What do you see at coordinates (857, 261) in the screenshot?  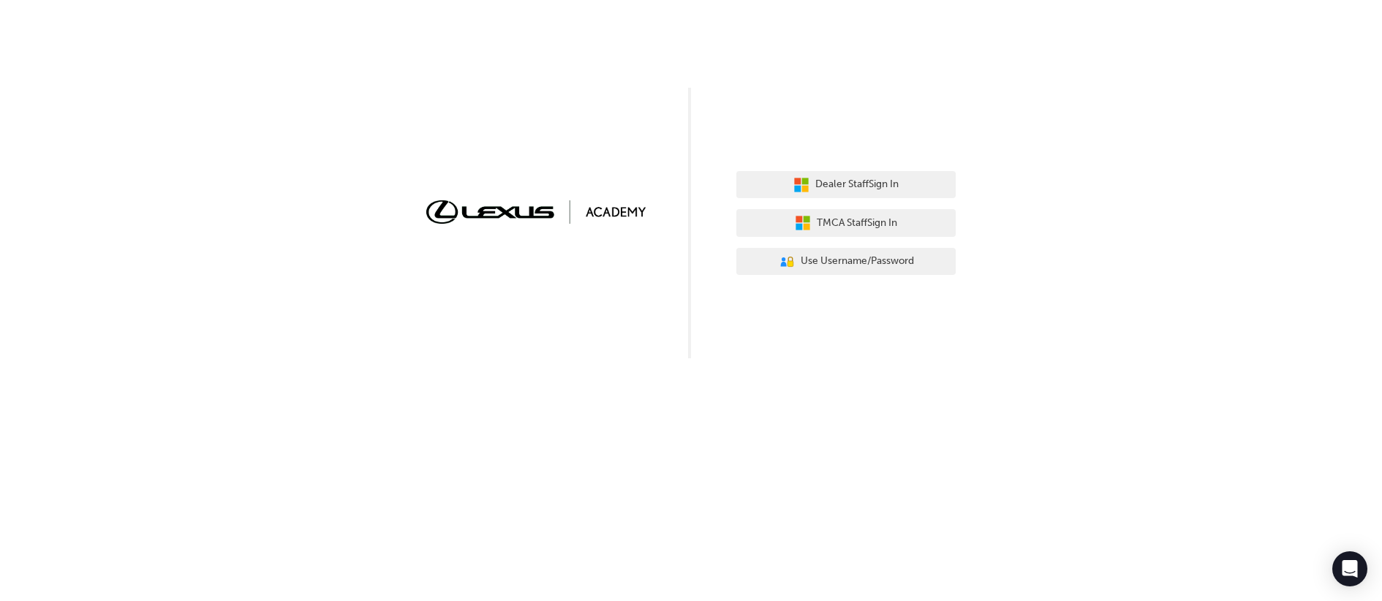 I see `span: Use Username/Password` at bounding box center [857, 261].